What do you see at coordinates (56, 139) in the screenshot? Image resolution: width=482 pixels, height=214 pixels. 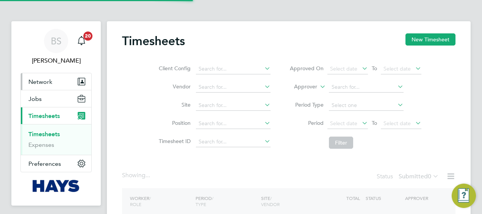 I see `div: Timesheets` at bounding box center [56, 139].